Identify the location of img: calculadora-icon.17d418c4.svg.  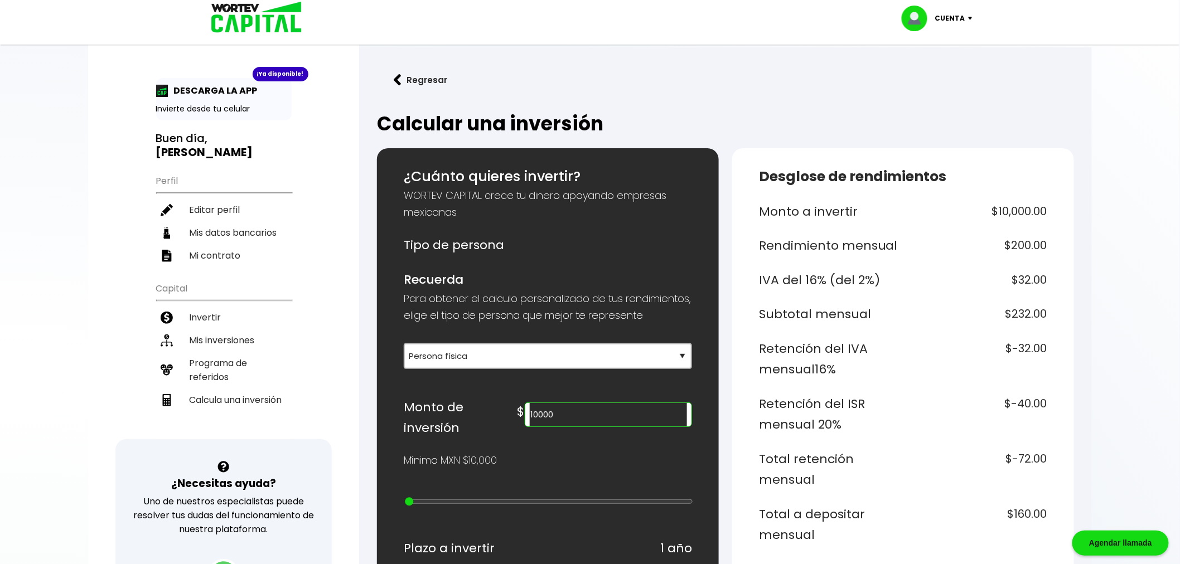
(167, 400).